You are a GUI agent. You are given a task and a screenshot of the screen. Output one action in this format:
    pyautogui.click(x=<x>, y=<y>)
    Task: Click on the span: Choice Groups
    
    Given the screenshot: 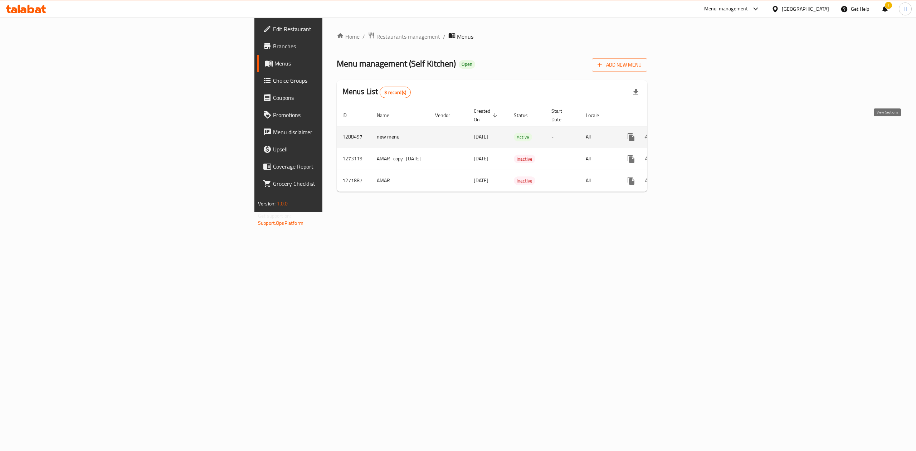 What is the action you would take?
    pyautogui.click(x=337, y=80)
    